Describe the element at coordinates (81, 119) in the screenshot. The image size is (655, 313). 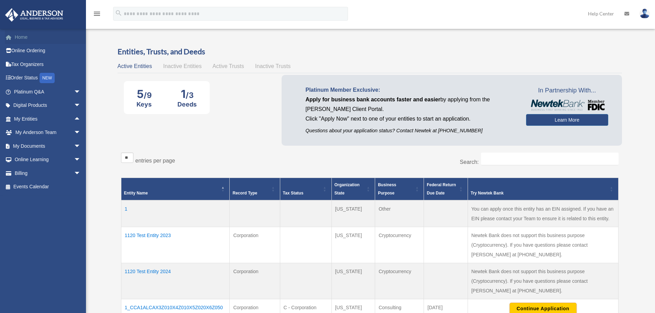
I see `span: arrow_drop_up` at that location.